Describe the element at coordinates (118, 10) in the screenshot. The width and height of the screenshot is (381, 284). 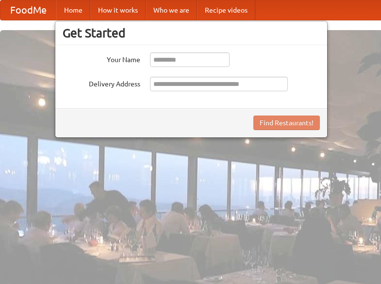
I see `a: How it works` at that location.